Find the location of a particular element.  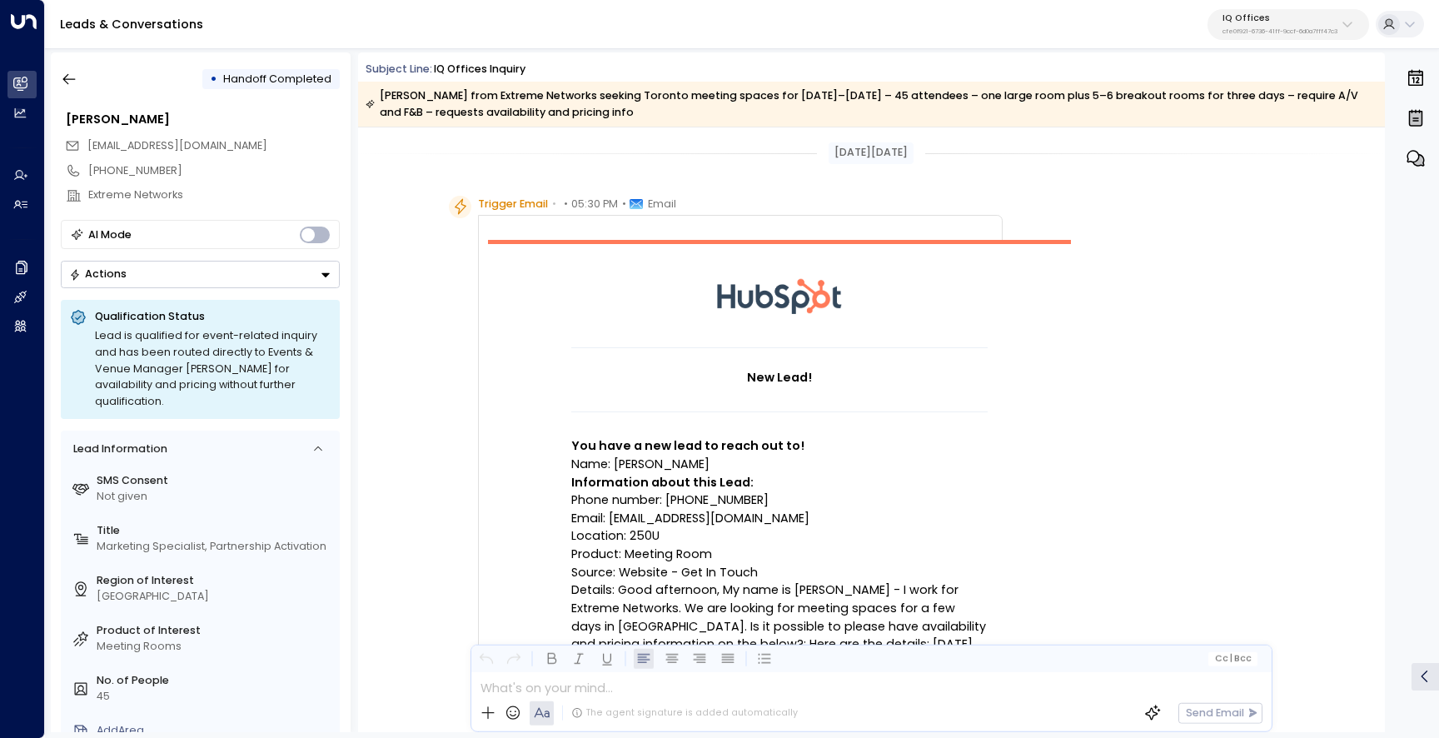

p: Source: Website - Get In Touch is located at coordinates (779, 573).